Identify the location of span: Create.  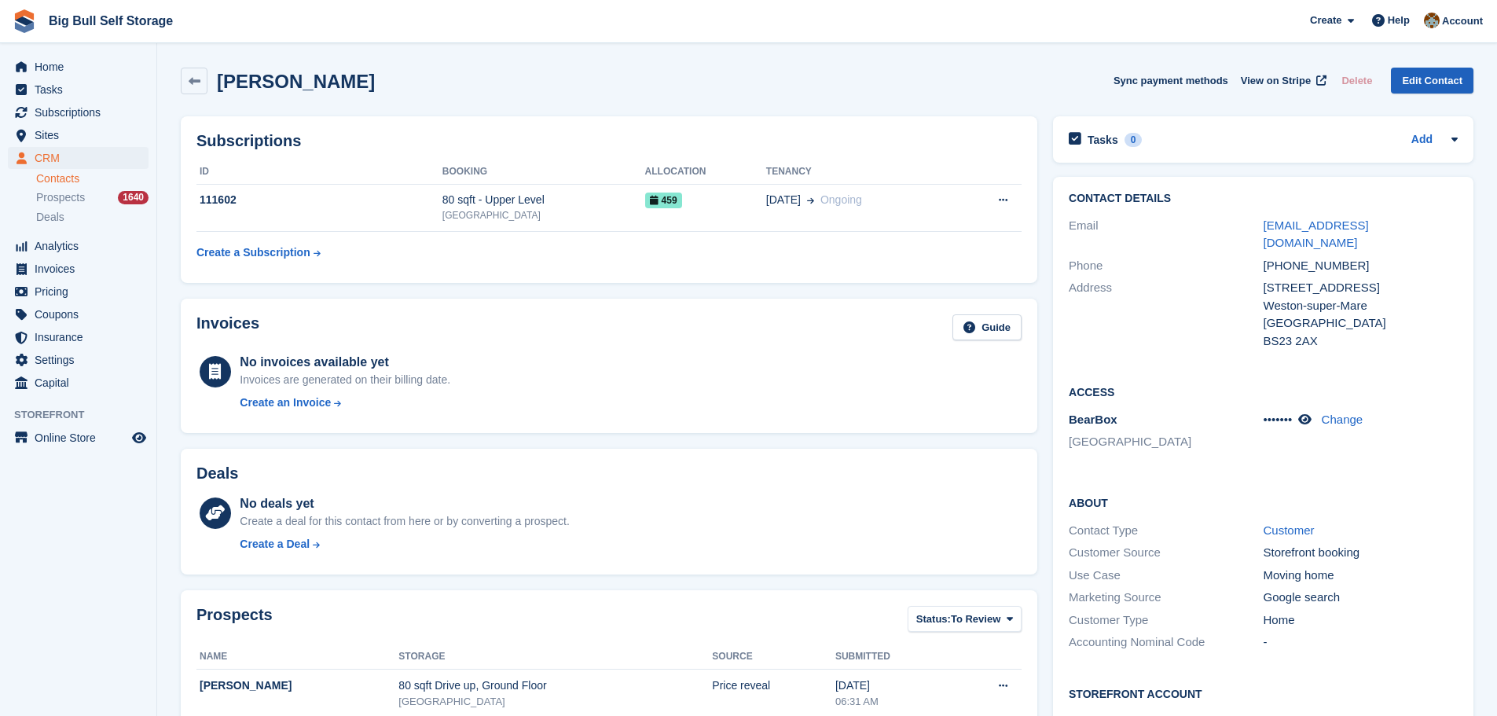
(1326, 20).